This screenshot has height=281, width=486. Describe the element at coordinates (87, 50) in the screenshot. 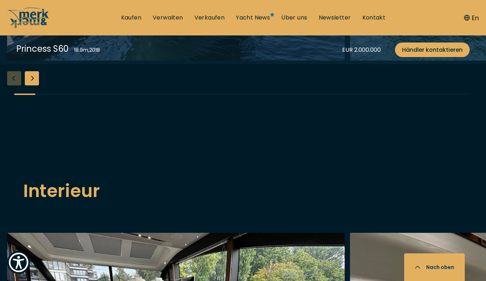

I see `div: 18.9 m , 2018` at that location.